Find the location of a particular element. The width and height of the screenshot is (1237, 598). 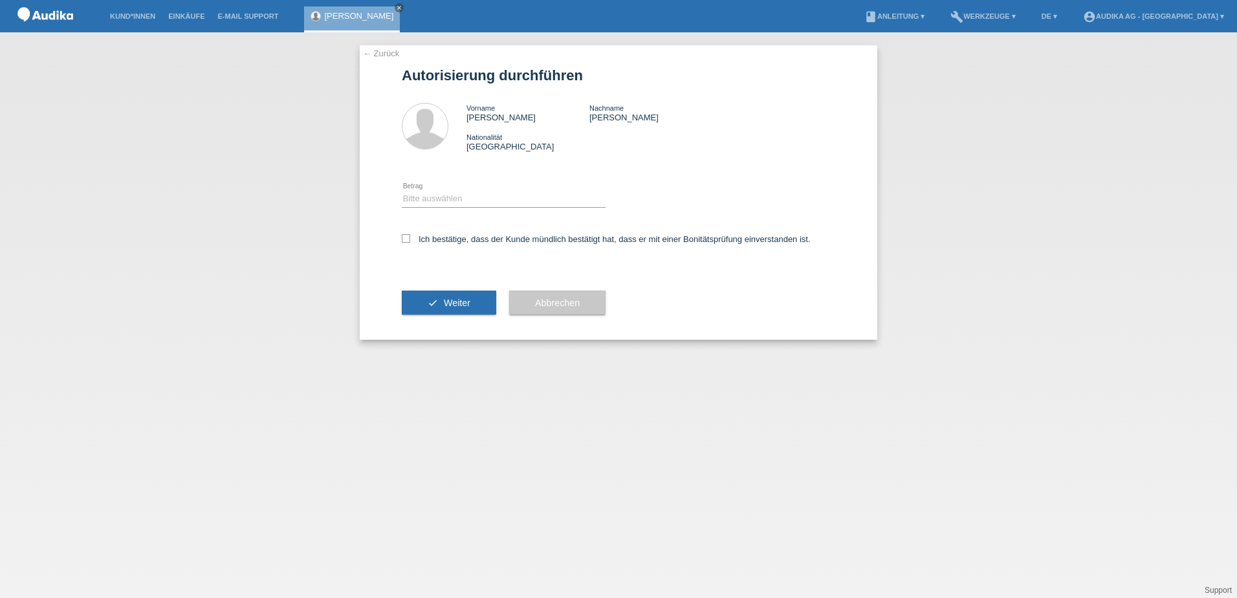

a: ← Zurück is located at coordinates (381, 53).